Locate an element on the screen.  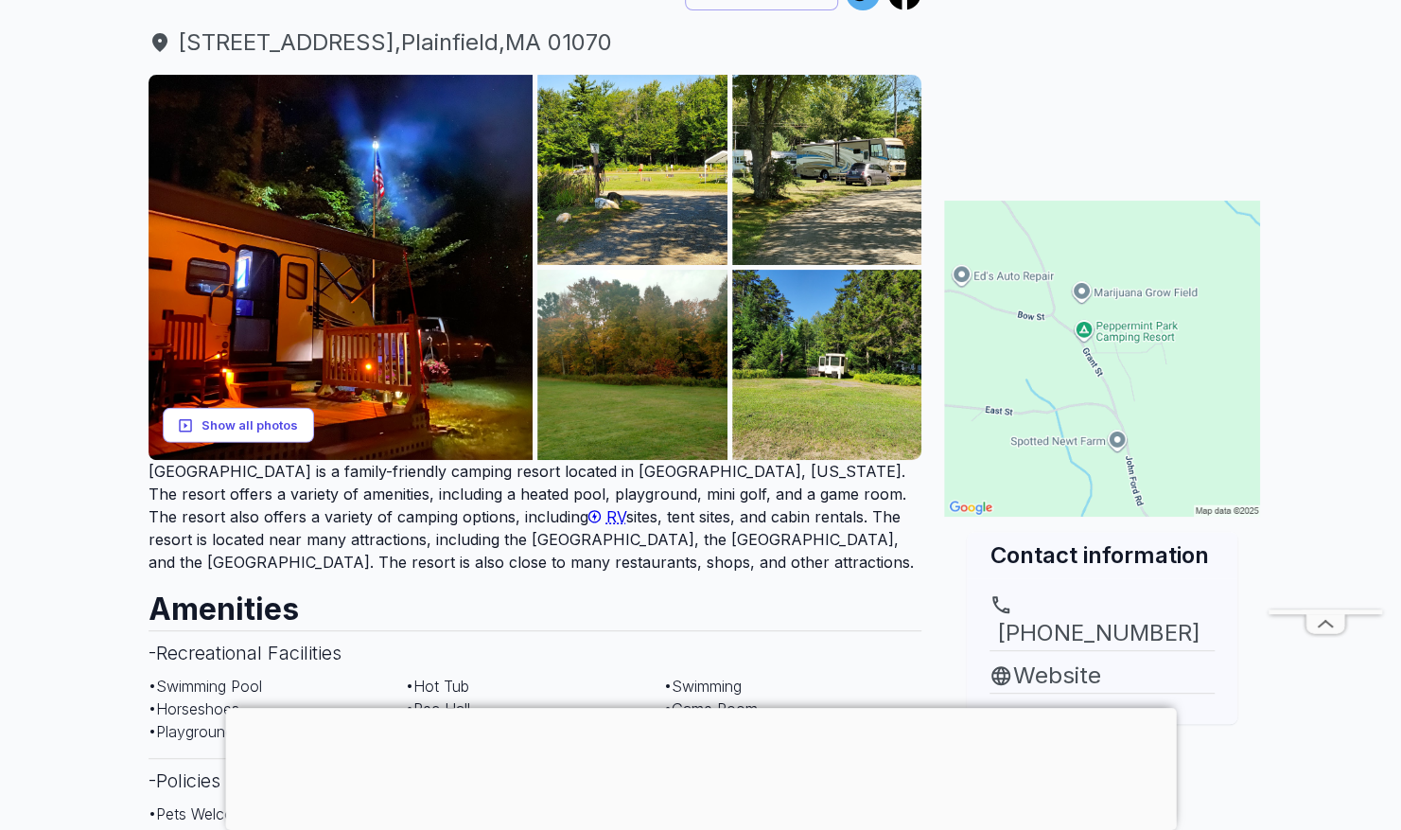
h3: - Policies is located at coordinates (536, 780).